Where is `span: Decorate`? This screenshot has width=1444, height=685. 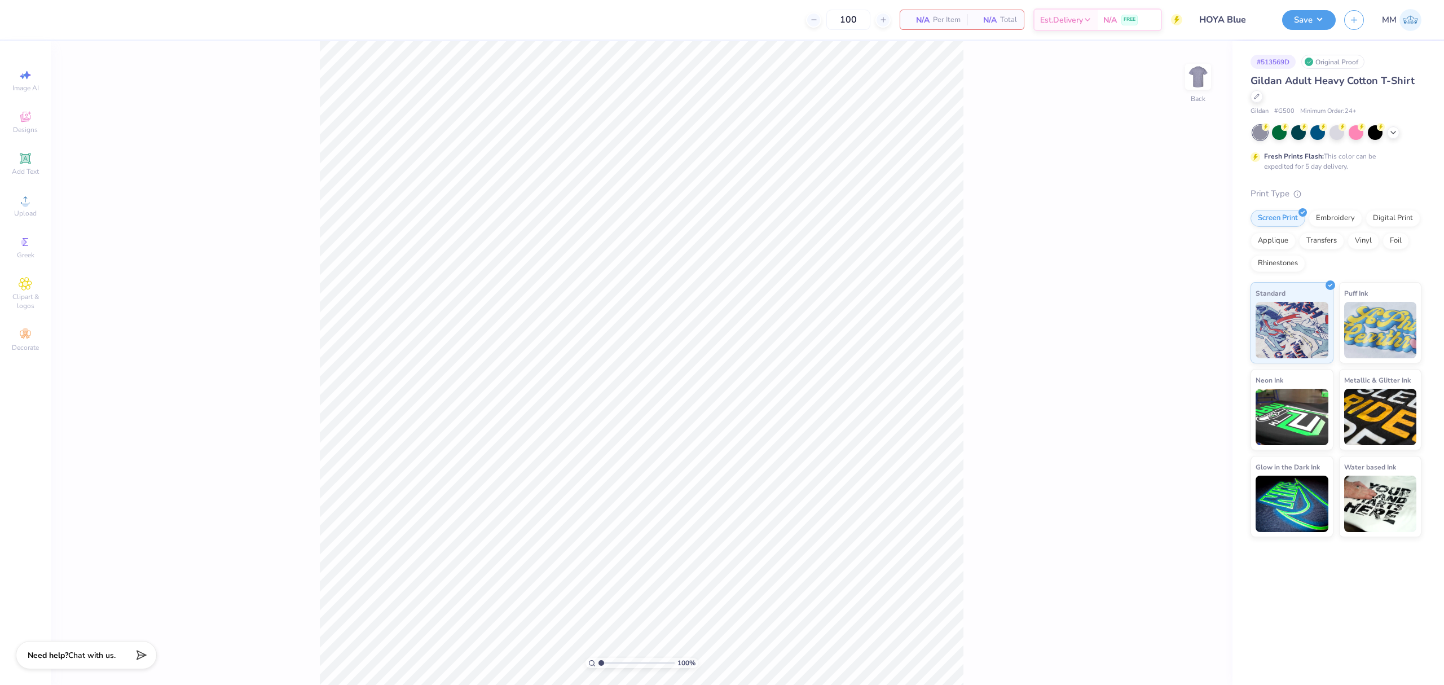 span: Decorate is located at coordinates (25, 348).